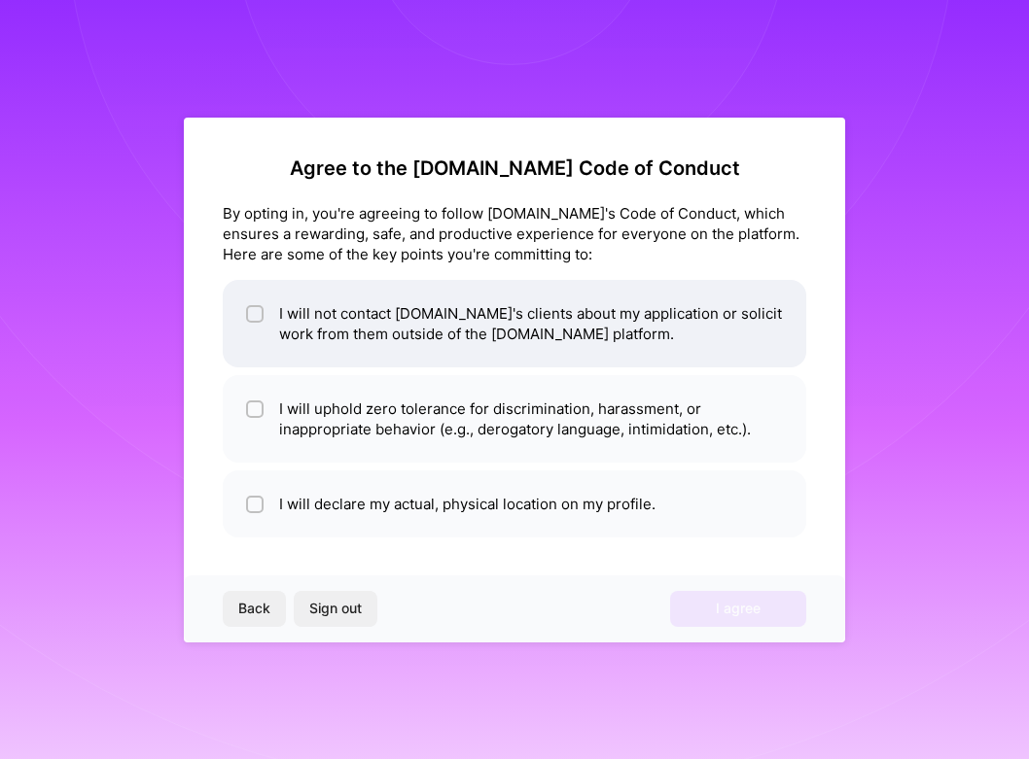 The height and width of the screenshot is (759, 1029). Describe the element at coordinates (335, 609) in the screenshot. I see `span: Sign out` at that location.